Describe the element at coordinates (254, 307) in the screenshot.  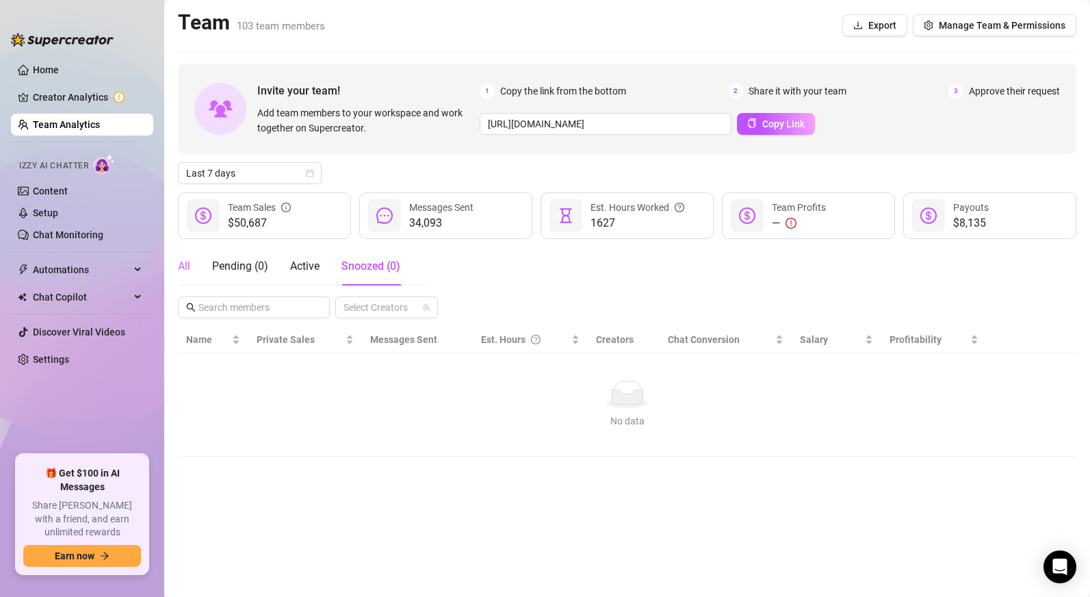
I see `input: Search members` at that location.